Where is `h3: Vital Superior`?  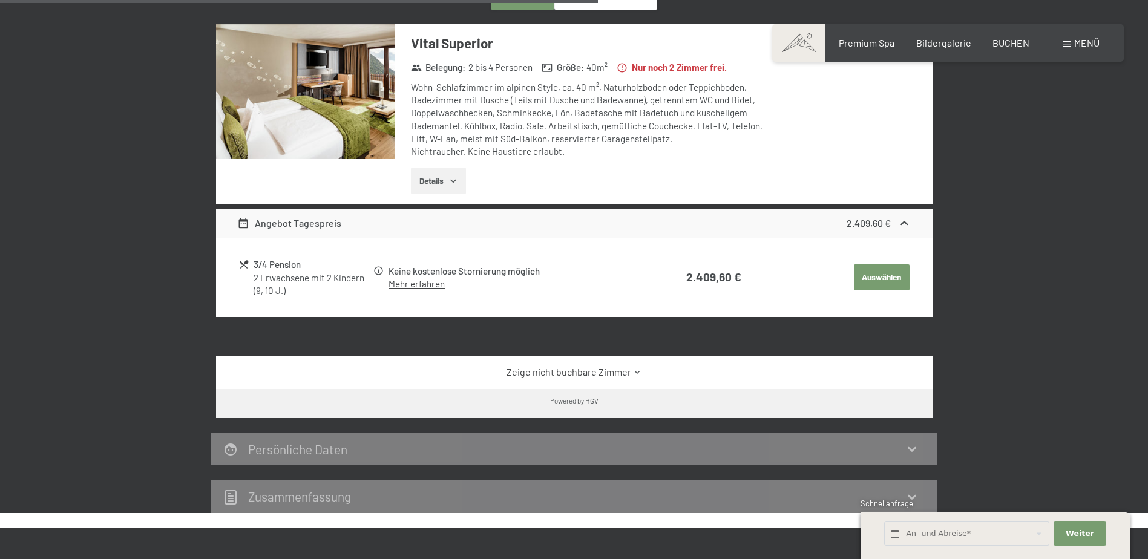
h3: Vital Superior is located at coordinates (591, 43).